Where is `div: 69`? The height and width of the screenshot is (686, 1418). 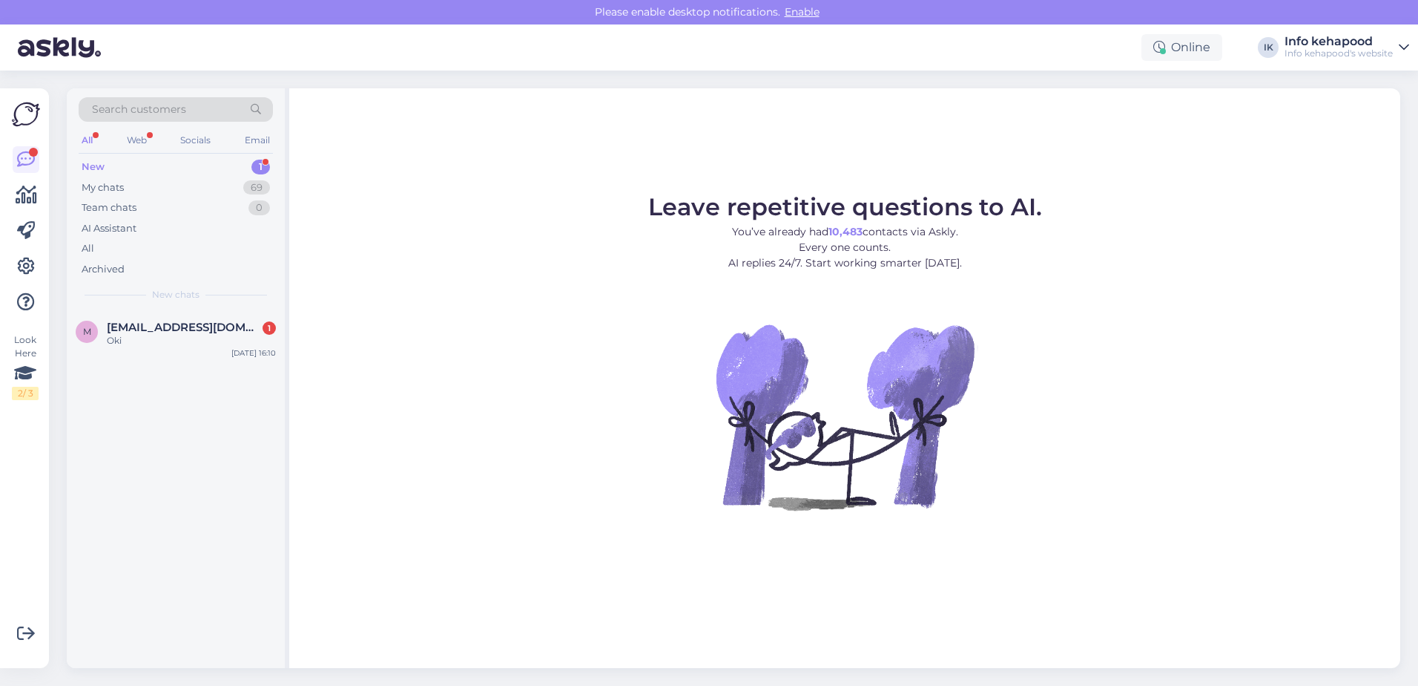 div: 69 is located at coordinates (257, 188).